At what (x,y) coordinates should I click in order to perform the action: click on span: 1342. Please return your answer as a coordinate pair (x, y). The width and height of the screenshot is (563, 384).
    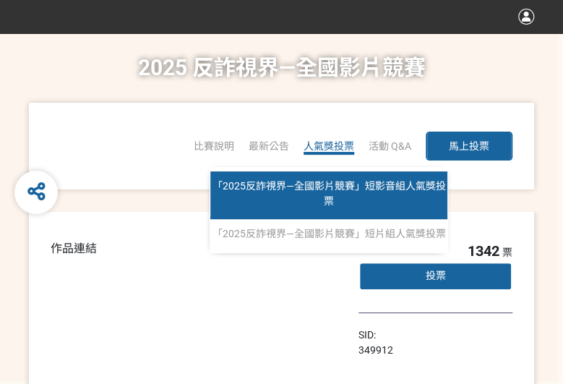
    Looking at the image, I should click on (483, 251).